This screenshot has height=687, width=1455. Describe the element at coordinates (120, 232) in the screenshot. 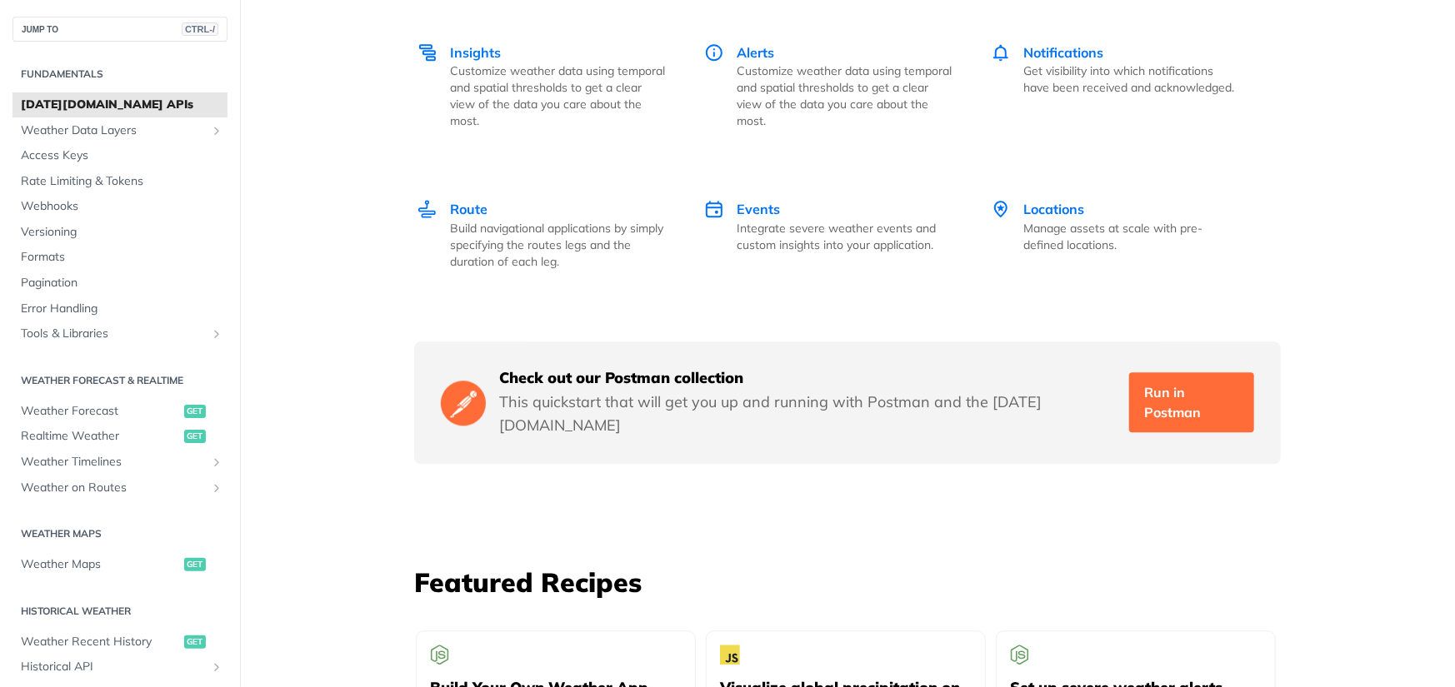

I see `a: Versioning` at that location.